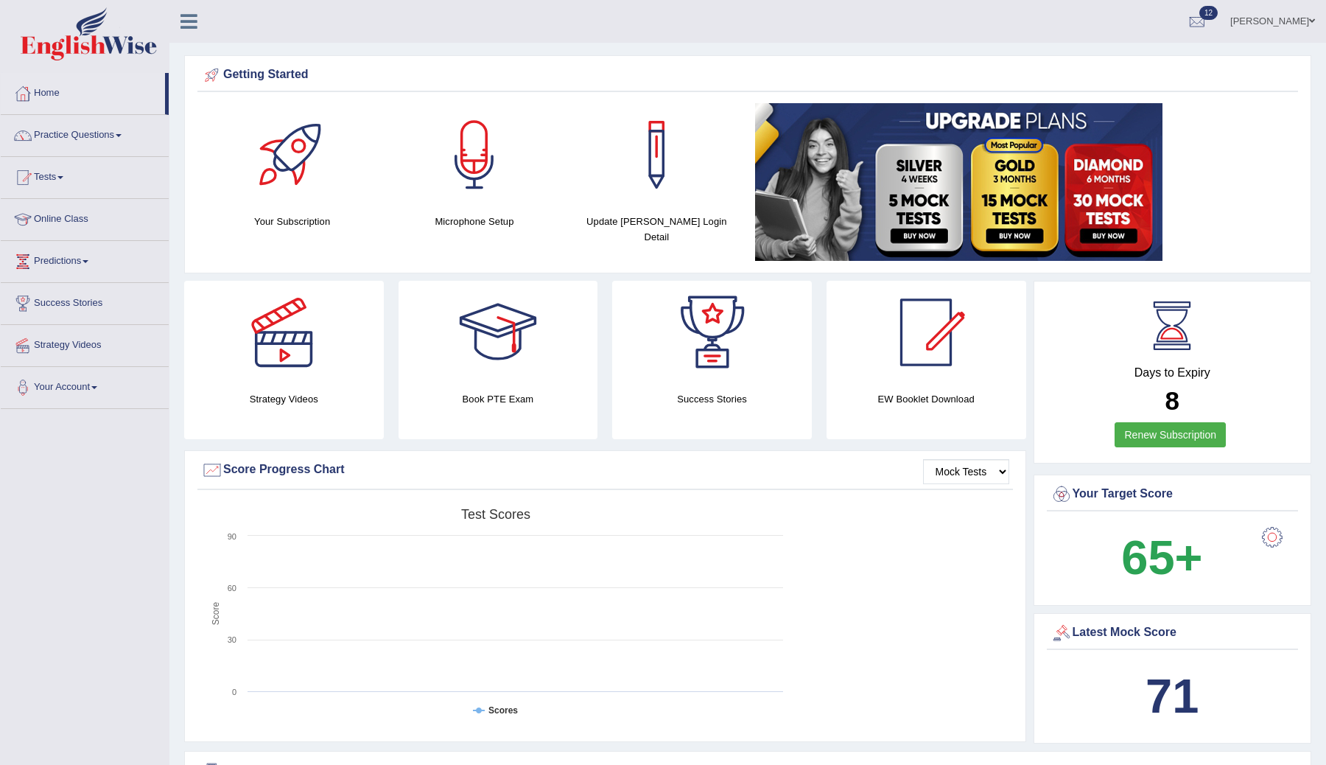  I want to click on text: 0, so click(234, 692).